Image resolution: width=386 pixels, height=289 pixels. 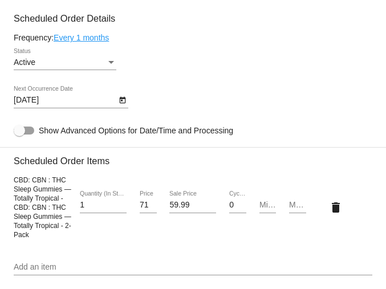 I want to click on span: Show Advanced Options for Date/Time and Processing, so click(x=136, y=131).